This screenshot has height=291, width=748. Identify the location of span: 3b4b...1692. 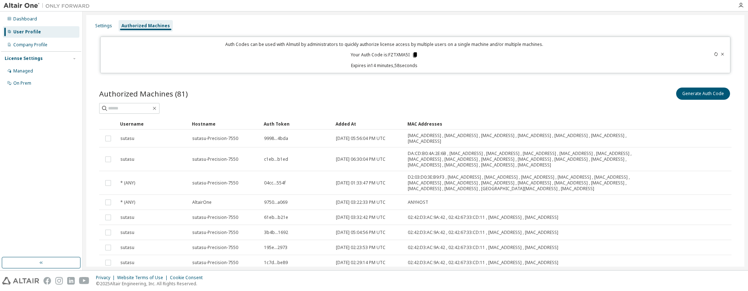
(276, 233).